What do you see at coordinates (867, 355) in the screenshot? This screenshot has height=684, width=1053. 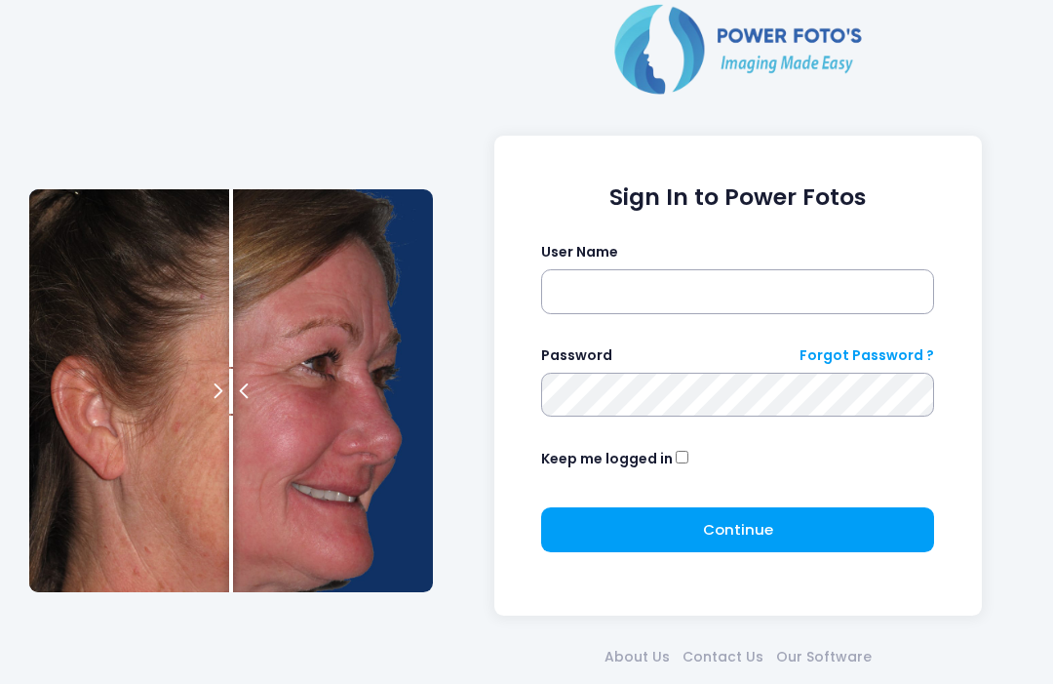 I see `a: Forgot Password ?` at bounding box center [867, 355].